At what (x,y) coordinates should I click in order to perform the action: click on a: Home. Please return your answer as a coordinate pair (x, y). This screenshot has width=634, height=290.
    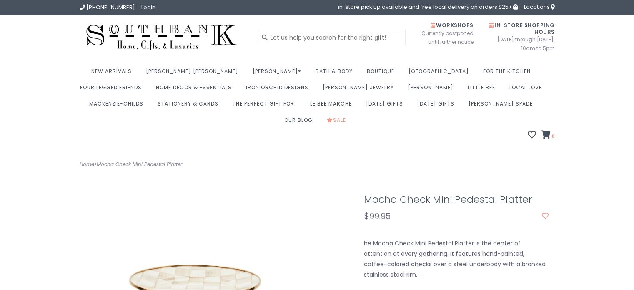
    Looking at the image, I should click on (87, 164).